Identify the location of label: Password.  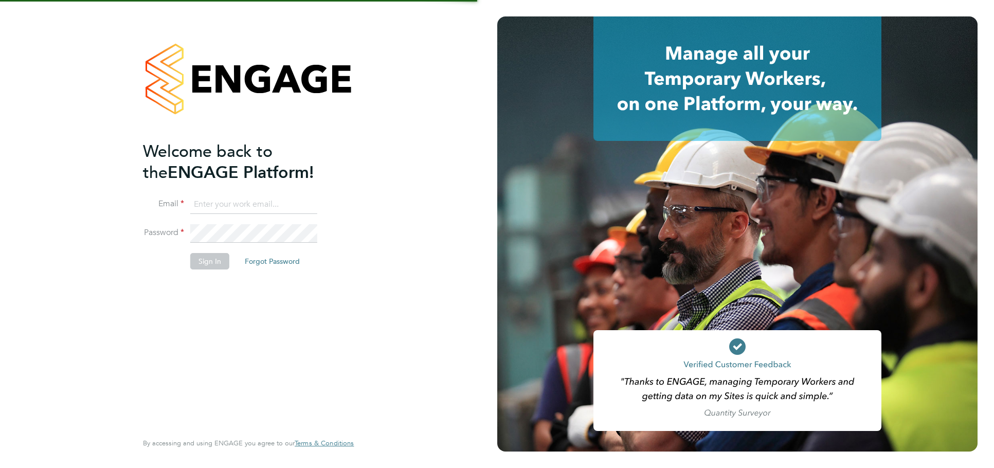
(163, 232).